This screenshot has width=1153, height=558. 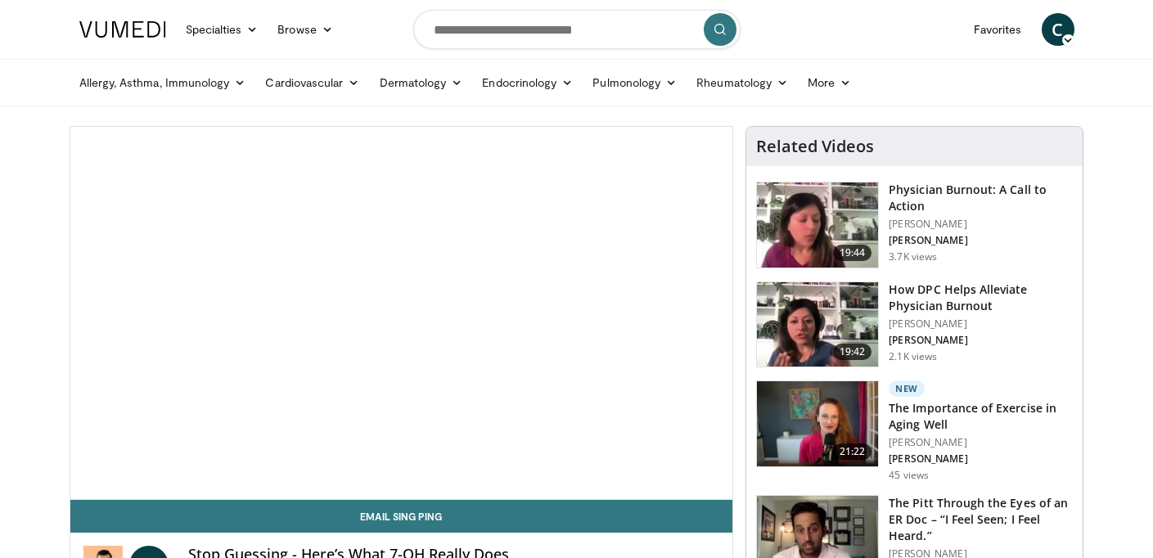 I want to click on span: 19:44, so click(x=853, y=253).